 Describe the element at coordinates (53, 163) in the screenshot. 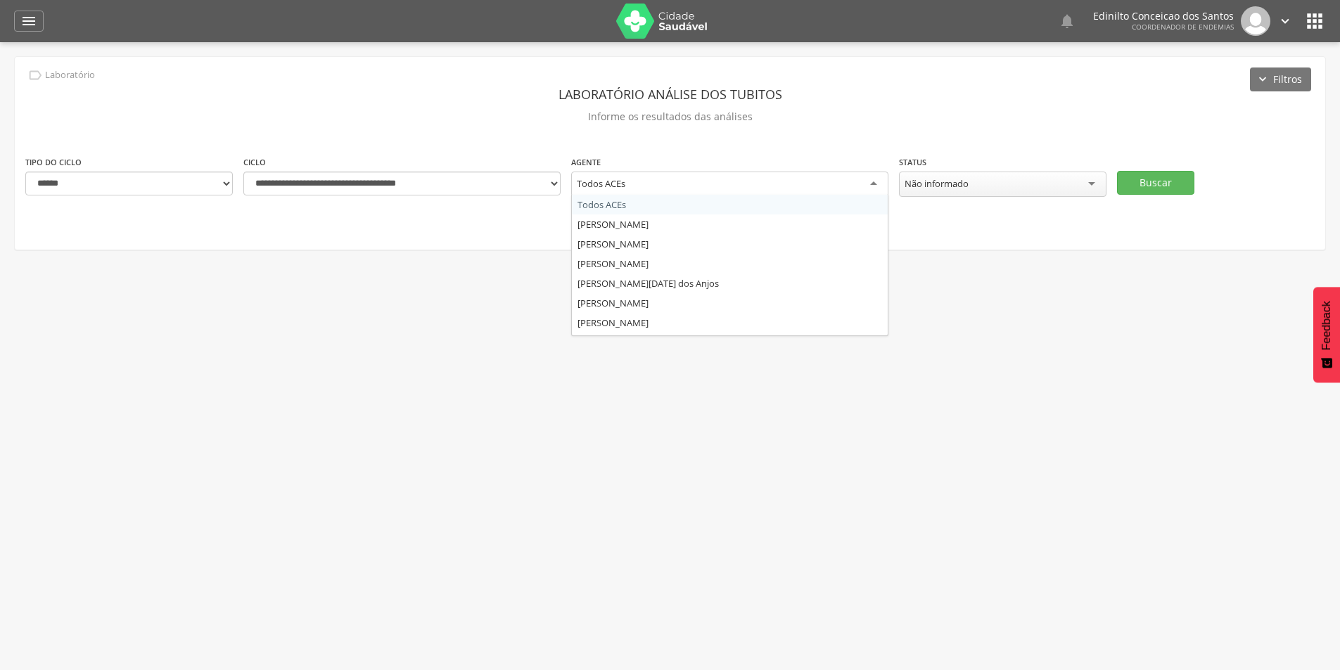

I see `label: Tipo do ciclo` at that location.